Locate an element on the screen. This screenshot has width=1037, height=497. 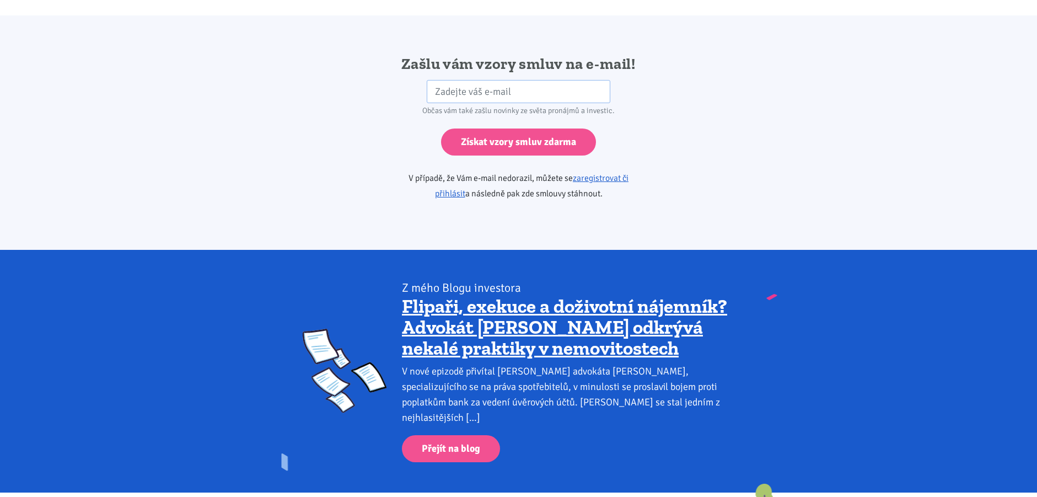
p: V případě, že Vám e-mail nedorazil, můžete se a následně pak zde smlouvy stáhnout. is located at coordinates (518, 186).